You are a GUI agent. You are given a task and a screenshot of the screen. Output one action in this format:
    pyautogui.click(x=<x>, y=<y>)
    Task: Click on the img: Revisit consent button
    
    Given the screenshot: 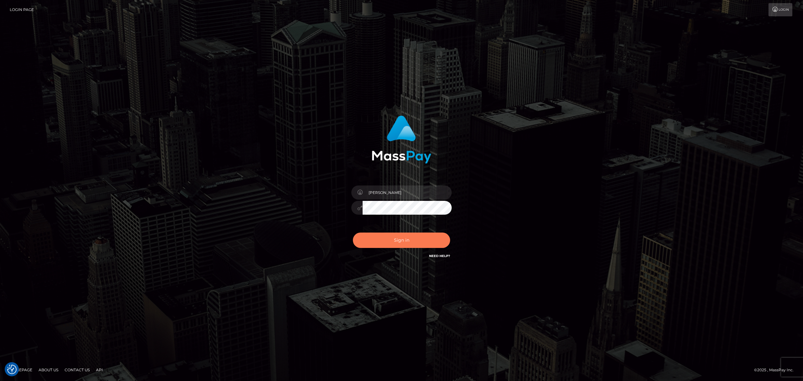 What is the action you would take?
    pyautogui.click(x=12, y=369)
    